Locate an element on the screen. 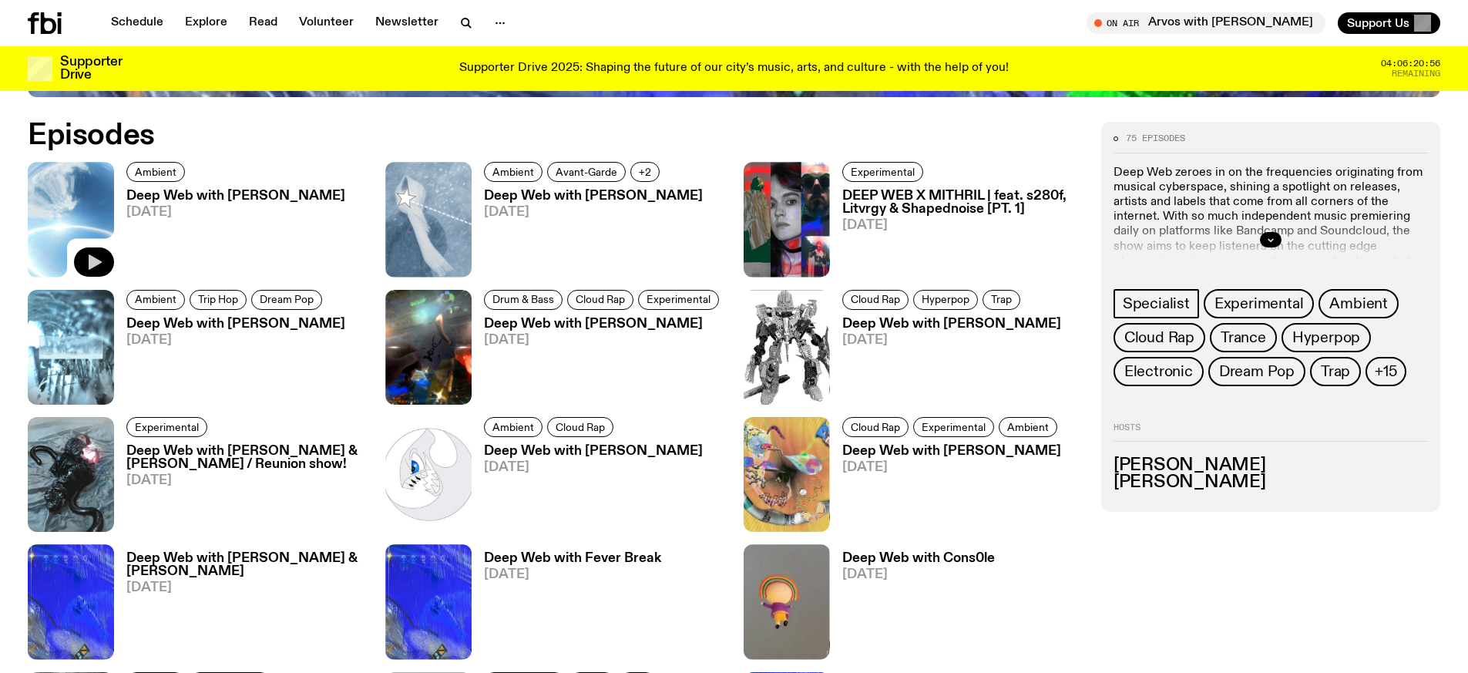 The image size is (1468, 673). span: Trip Hop is located at coordinates (218, 299).